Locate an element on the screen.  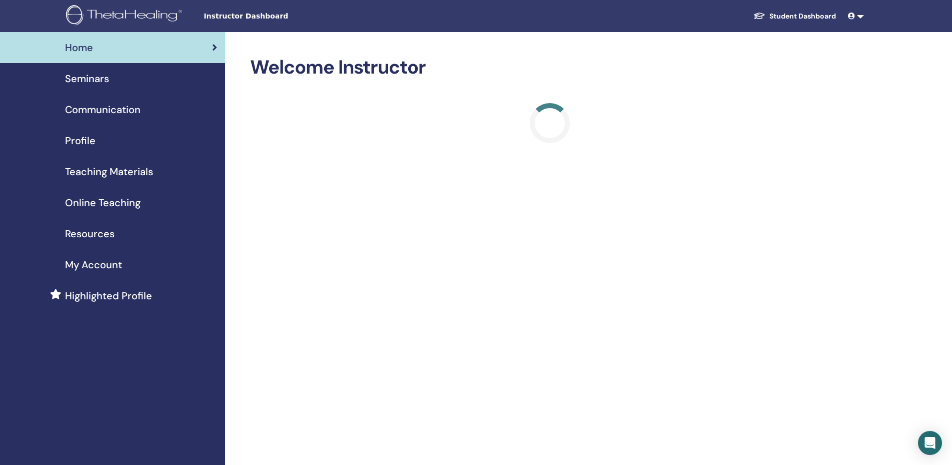
a: Student Dashboard is located at coordinates (795, 16).